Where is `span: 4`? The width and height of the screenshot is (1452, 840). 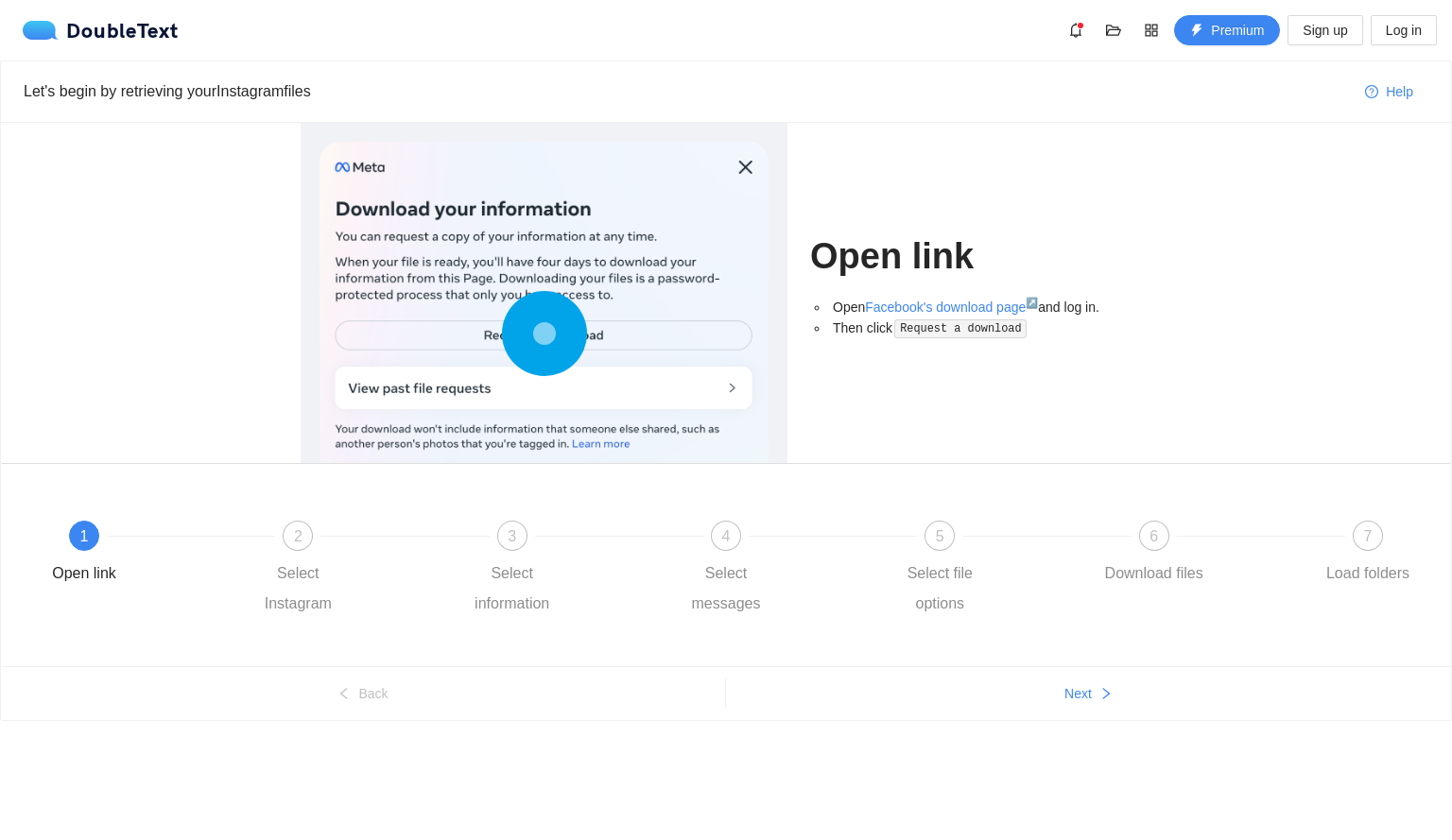
span: 4 is located at coordinates (726, 535).